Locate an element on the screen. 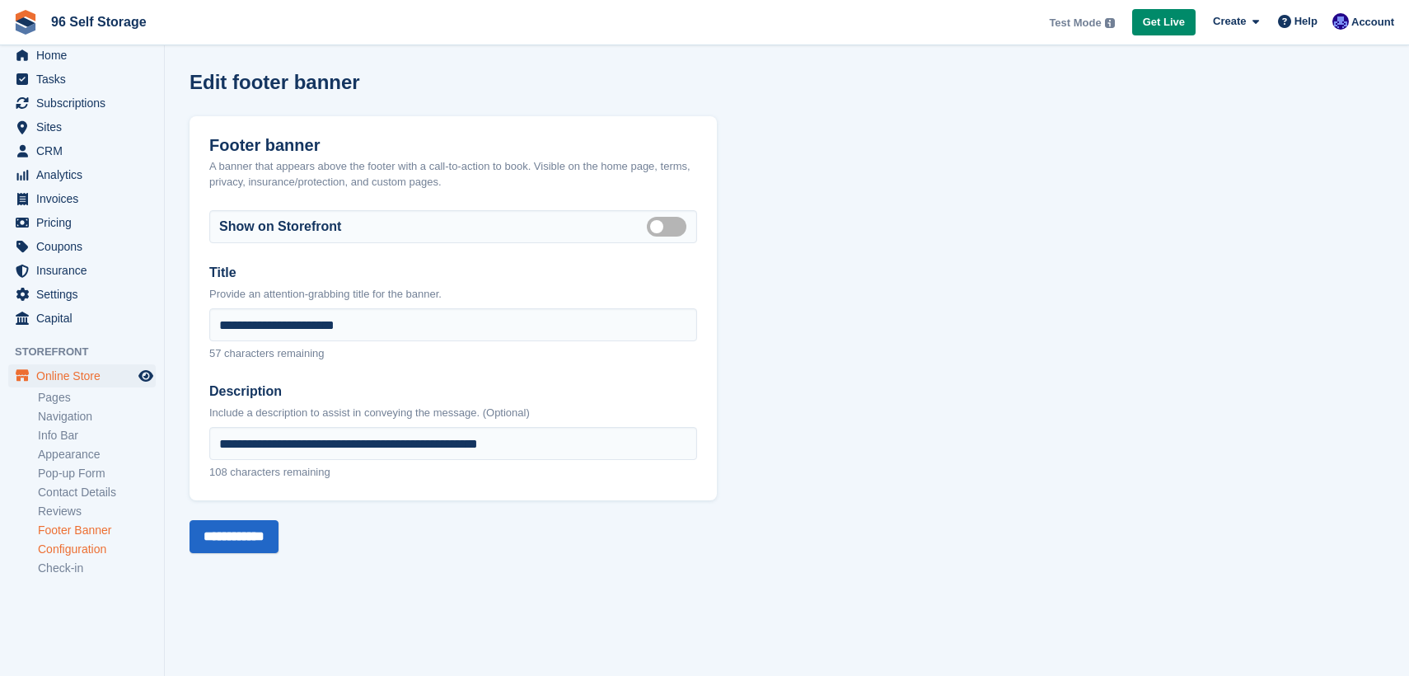 This screenshot has height=676, width=1409. span: Get Live is located at coordinates (1163, 22).